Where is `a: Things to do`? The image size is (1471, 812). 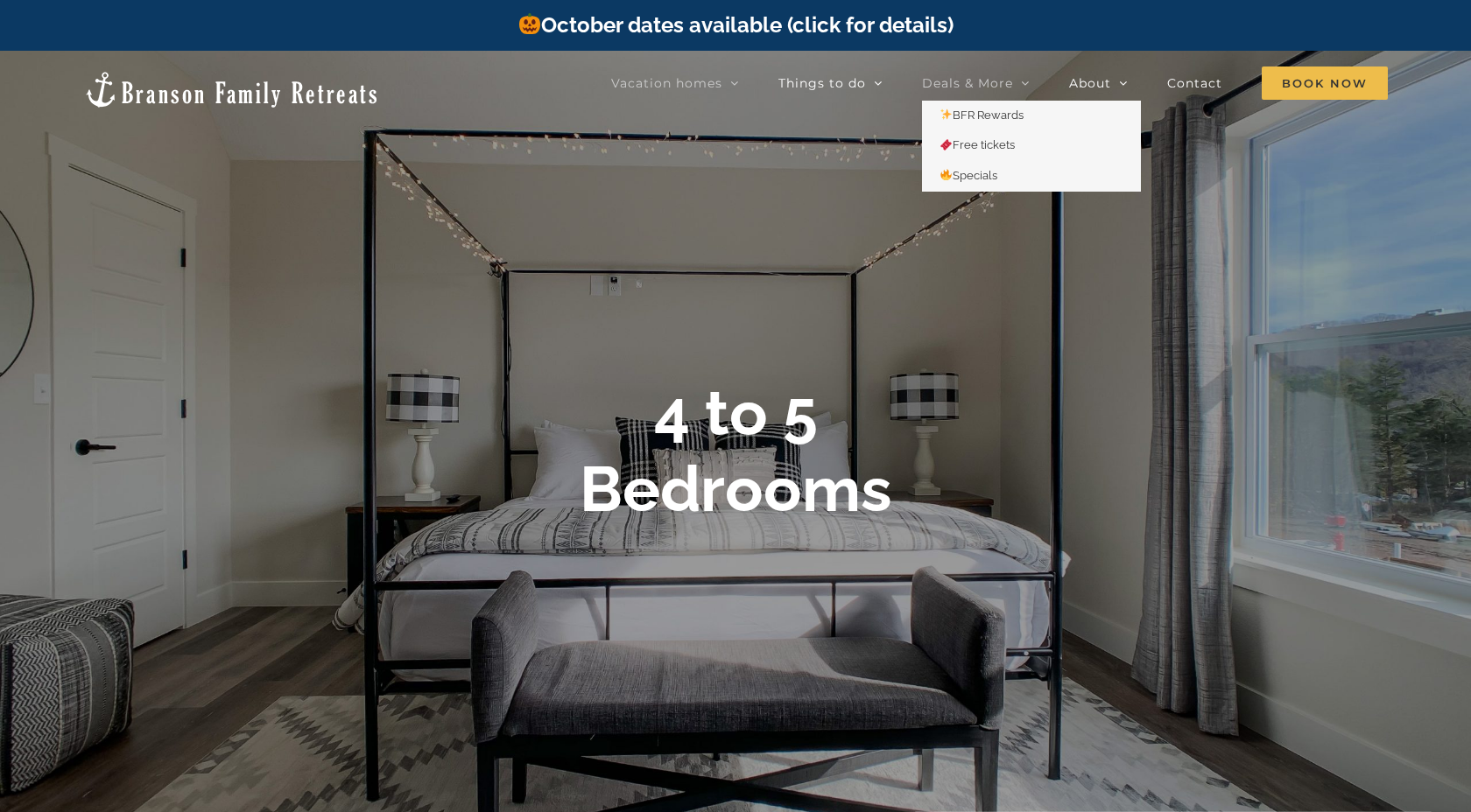 a: Things to do is located at coordinates (830, 83).